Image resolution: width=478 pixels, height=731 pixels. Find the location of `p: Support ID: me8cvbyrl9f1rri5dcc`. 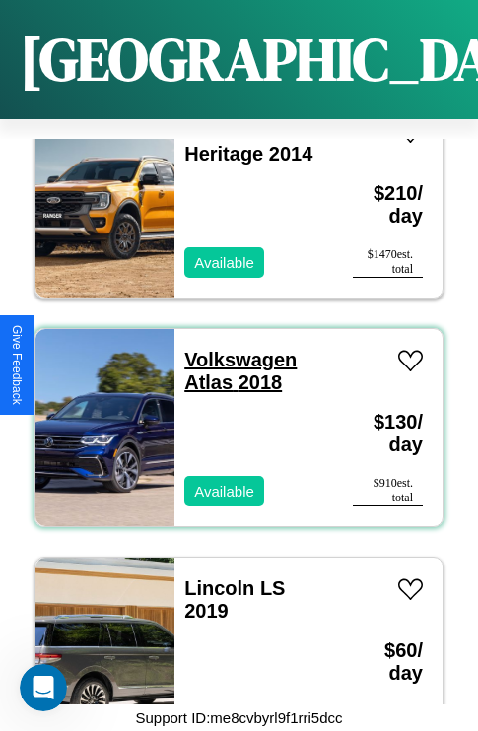

p: Support ID: me8cvbyrl9f1rri5dcc is located at coordinates (238, 717).